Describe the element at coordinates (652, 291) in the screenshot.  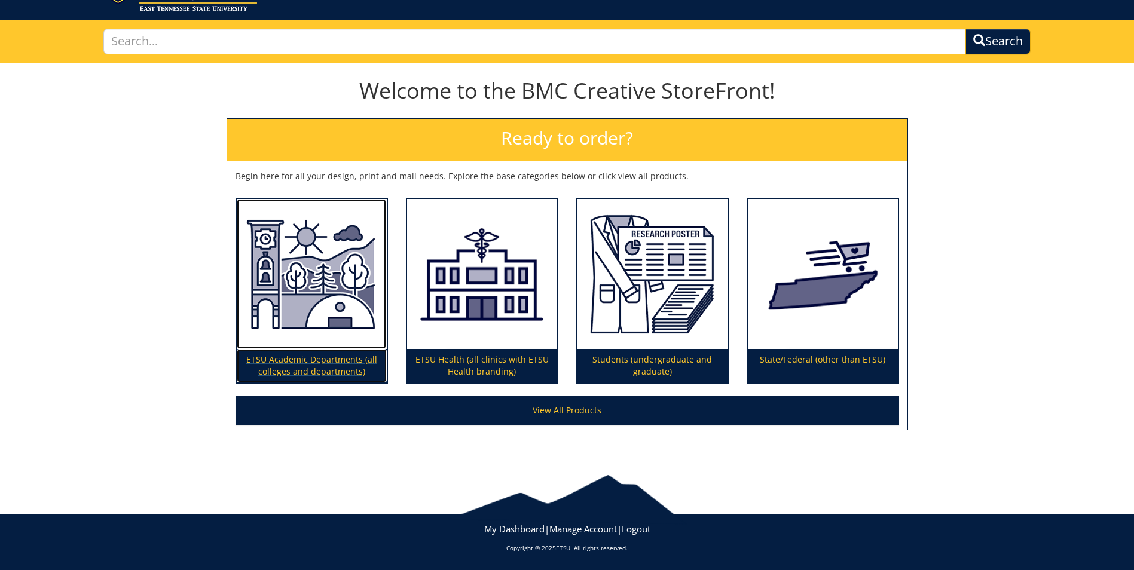
I see `a: Students (undergraduate and graduate)` at that location.